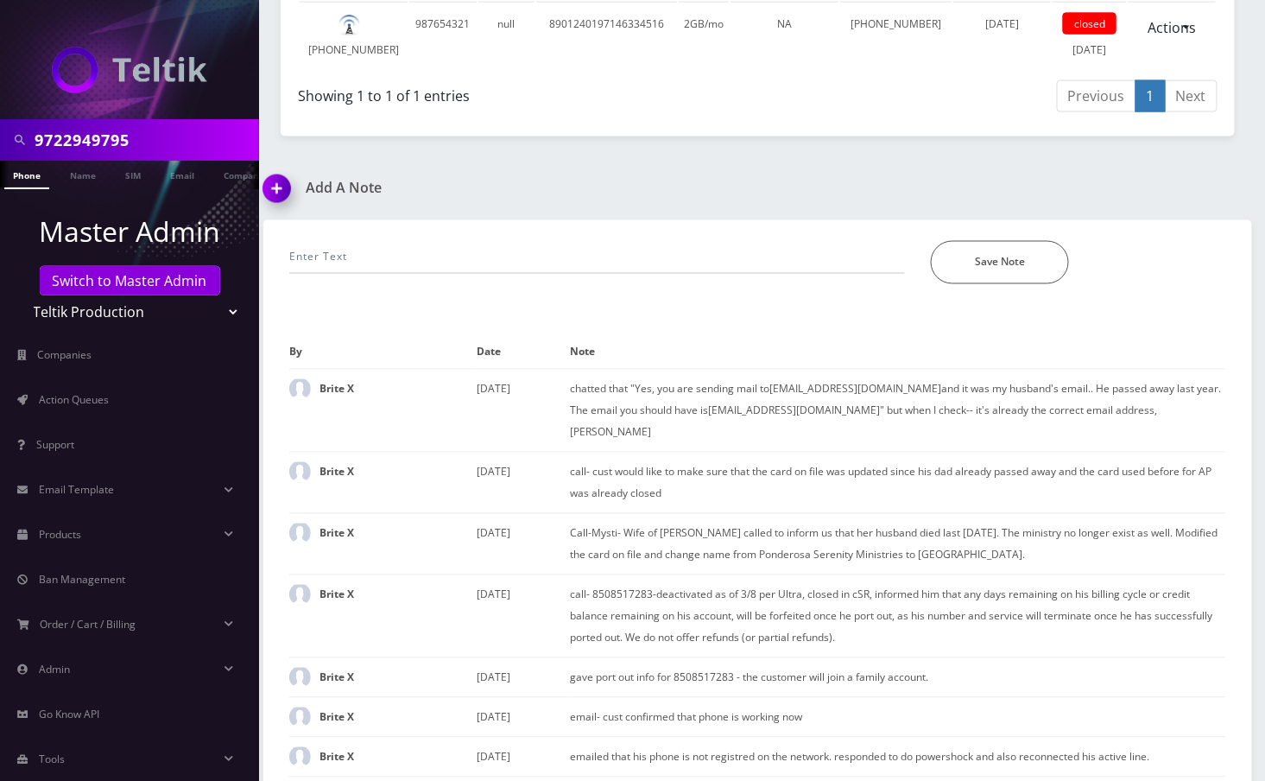  What do you see at coordinates (522, 92) in the screenshot?
I see `div: Showing 1 to 1 of 1 entries` at bounding box center [522, 92].